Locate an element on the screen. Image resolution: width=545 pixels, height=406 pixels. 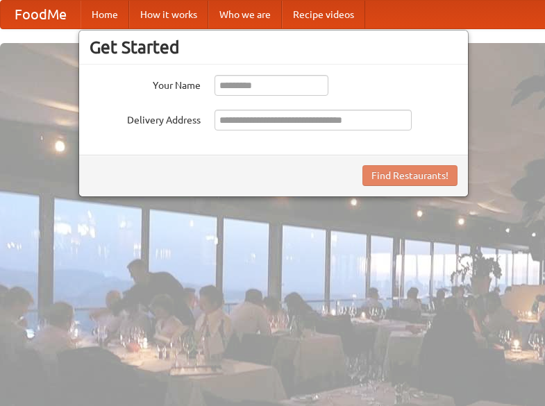
button: Find Restaurants! is located at coordinates (409, 176).